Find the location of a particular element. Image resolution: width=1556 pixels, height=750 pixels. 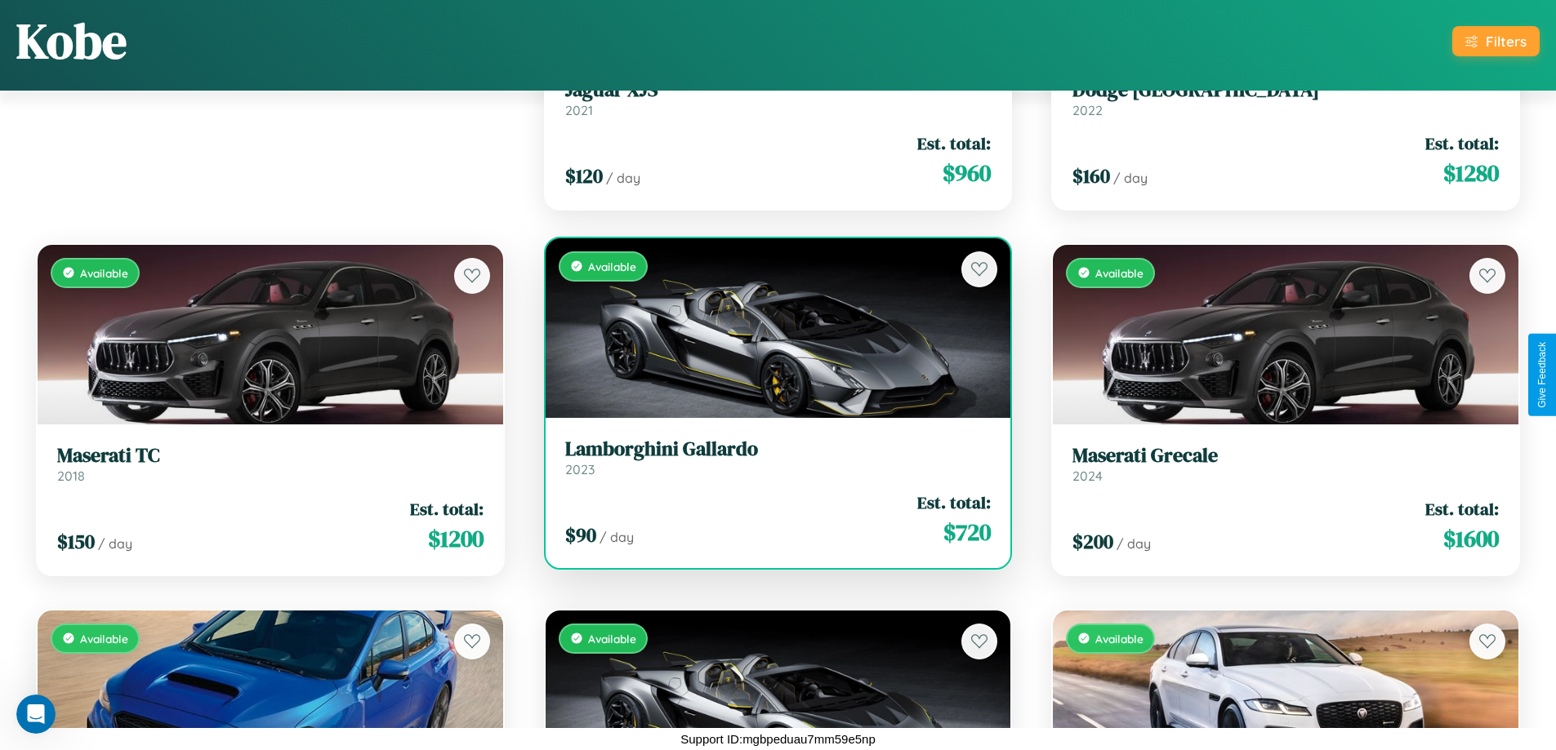

div: Give Feedback is located at coordinates (1542, 375).